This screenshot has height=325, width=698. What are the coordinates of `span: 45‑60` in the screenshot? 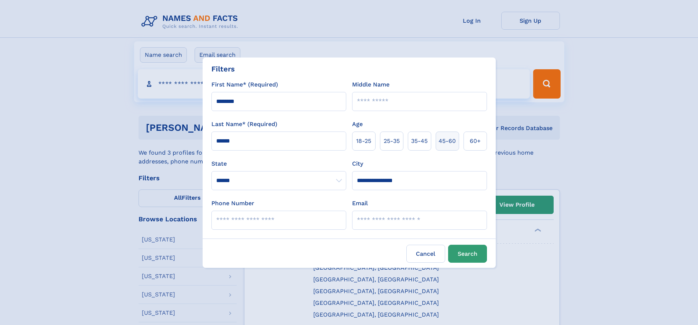 It's located at (447, 141).